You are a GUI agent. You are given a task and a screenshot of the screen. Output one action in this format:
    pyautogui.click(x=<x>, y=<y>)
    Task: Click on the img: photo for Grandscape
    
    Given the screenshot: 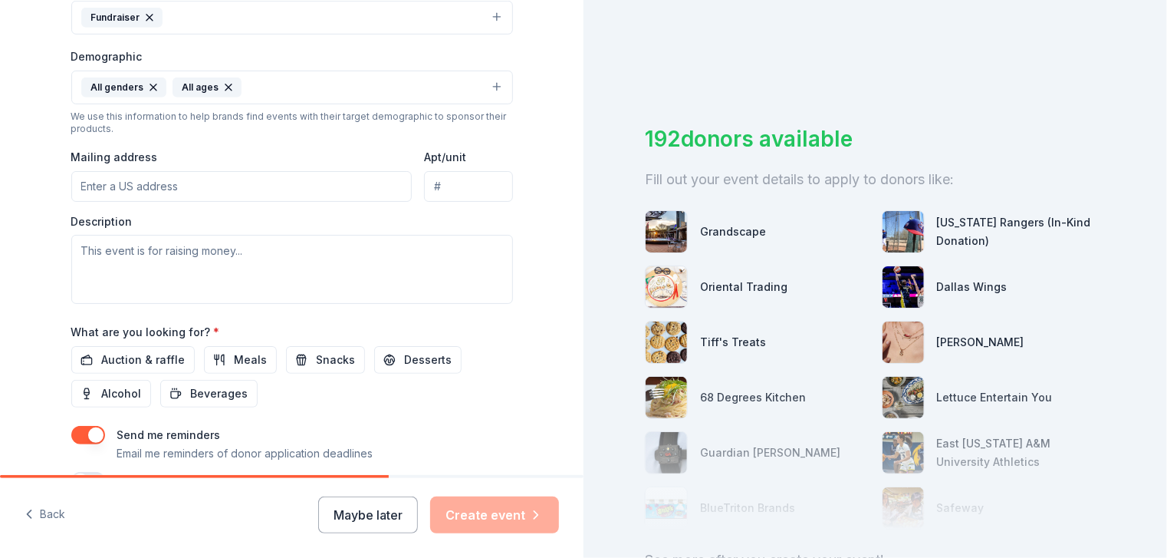 What is the action you would take?
    pyautogui.click(x=667, y=232)
    